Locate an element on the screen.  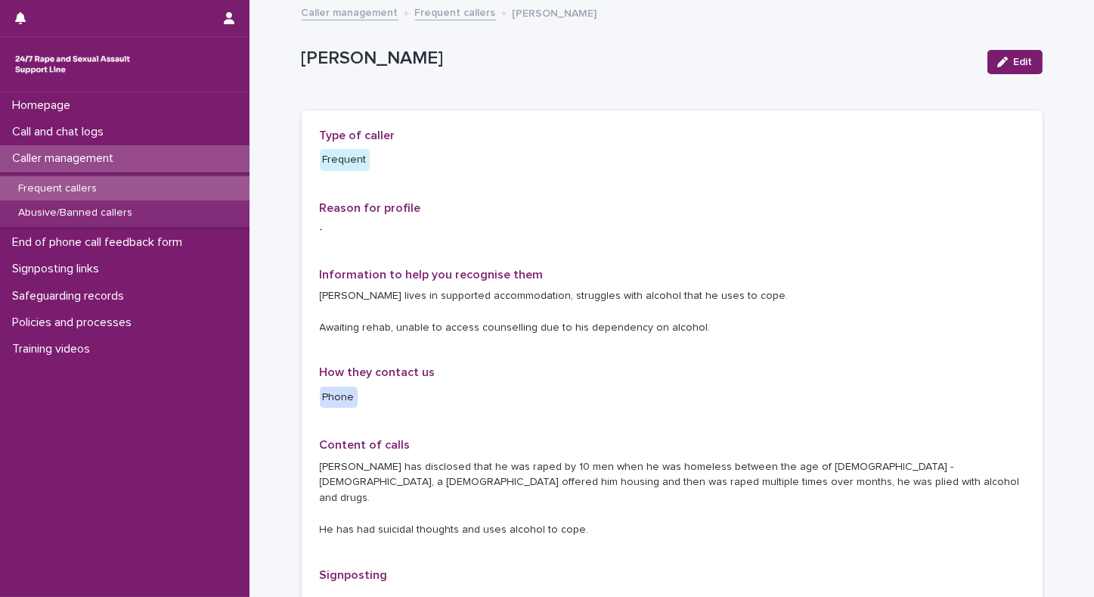
p: Safeguarding records is located at coordinates (71, 296).